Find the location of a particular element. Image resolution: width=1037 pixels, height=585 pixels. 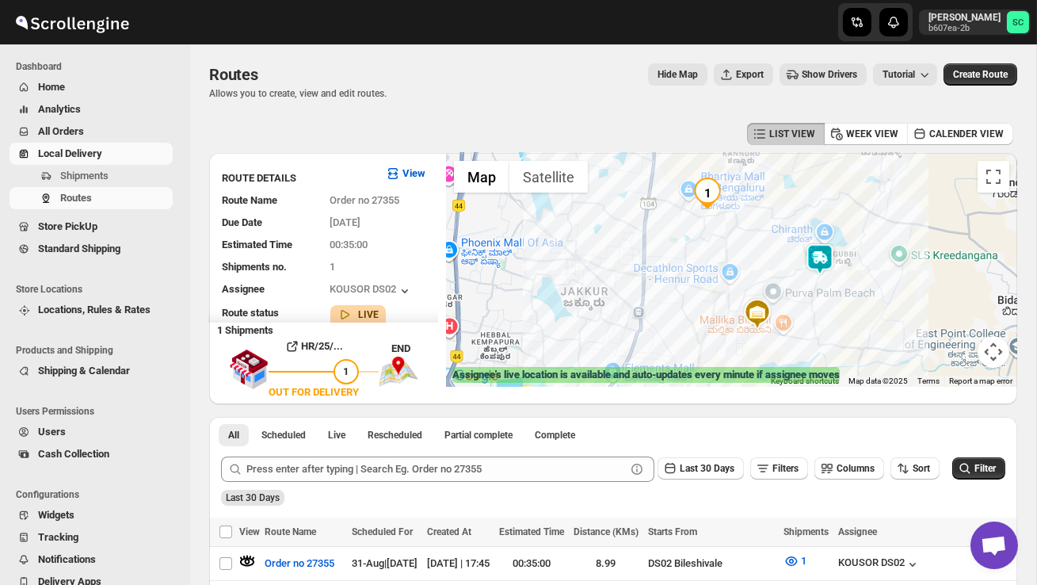

button: Filters is located at coordinates (779, 468).